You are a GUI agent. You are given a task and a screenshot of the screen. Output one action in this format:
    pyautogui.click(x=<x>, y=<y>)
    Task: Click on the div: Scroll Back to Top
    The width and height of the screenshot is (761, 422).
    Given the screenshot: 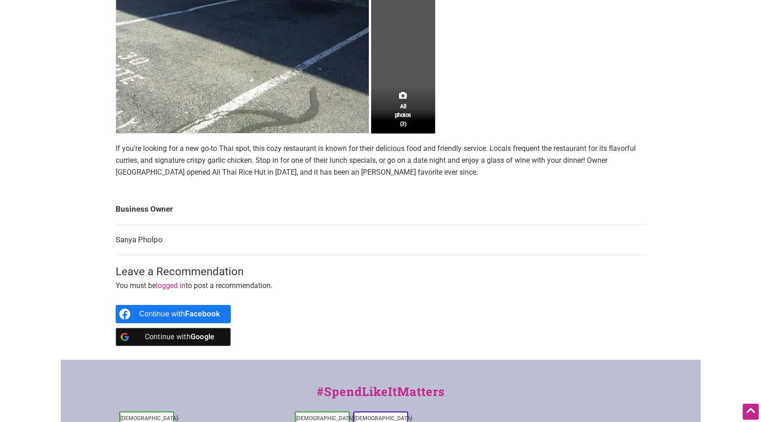 What is the action you would take?
    pyautogui.click(x=750, y=411)
    